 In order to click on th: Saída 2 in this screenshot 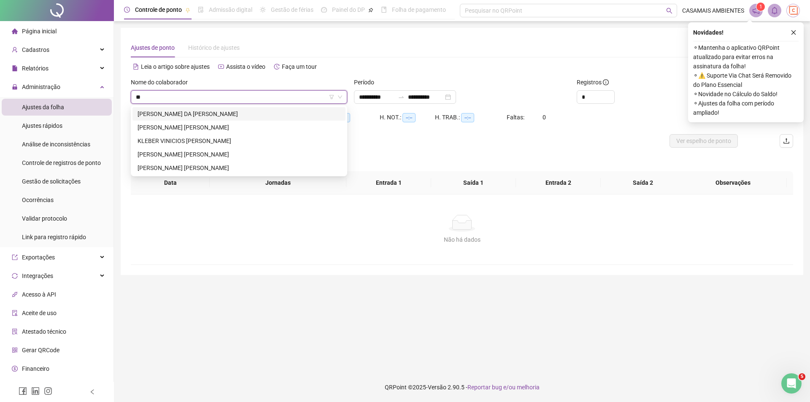, I will do `click(643, 183)`.